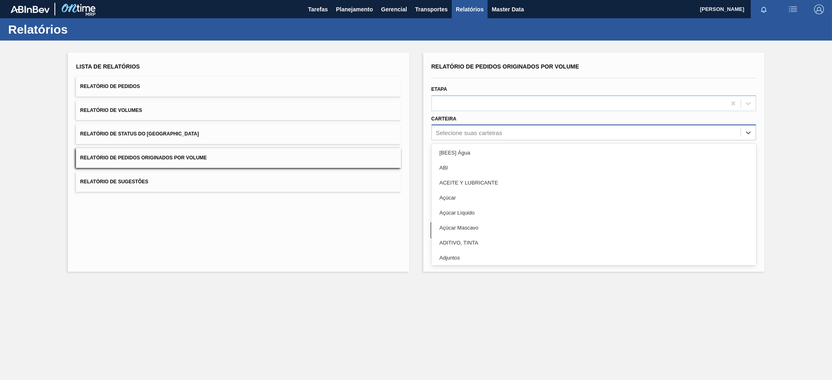 This screenshot has height=380, width=832. I want to click on span: Relatórios, so click(469, 9).